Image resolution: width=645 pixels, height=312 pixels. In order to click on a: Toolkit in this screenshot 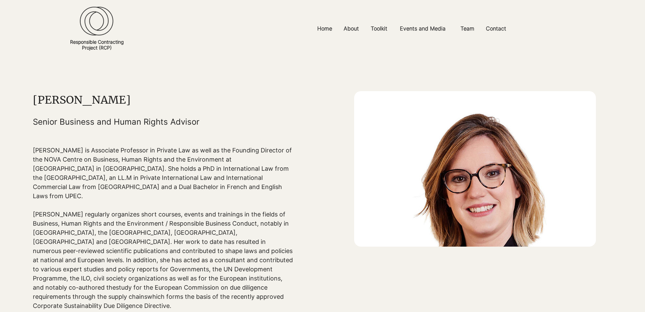, I will do `click(380, 28)`.